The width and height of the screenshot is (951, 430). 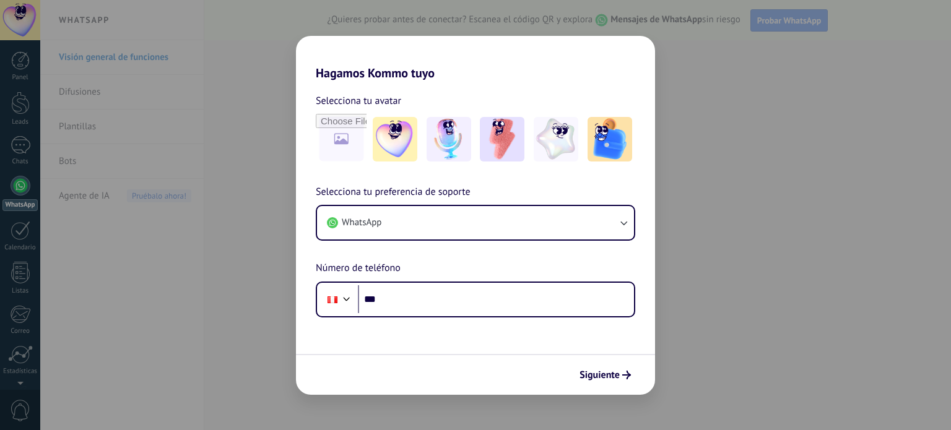 What do you see at coordinates (476, 223) in the screenshot?
I see `button: WhatsApp` at bounding box center [476, 223].